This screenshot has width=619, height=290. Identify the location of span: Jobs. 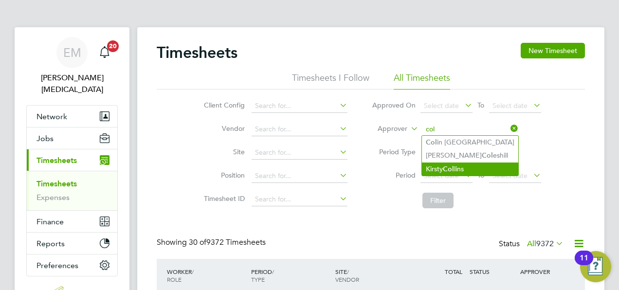
(45, 138).